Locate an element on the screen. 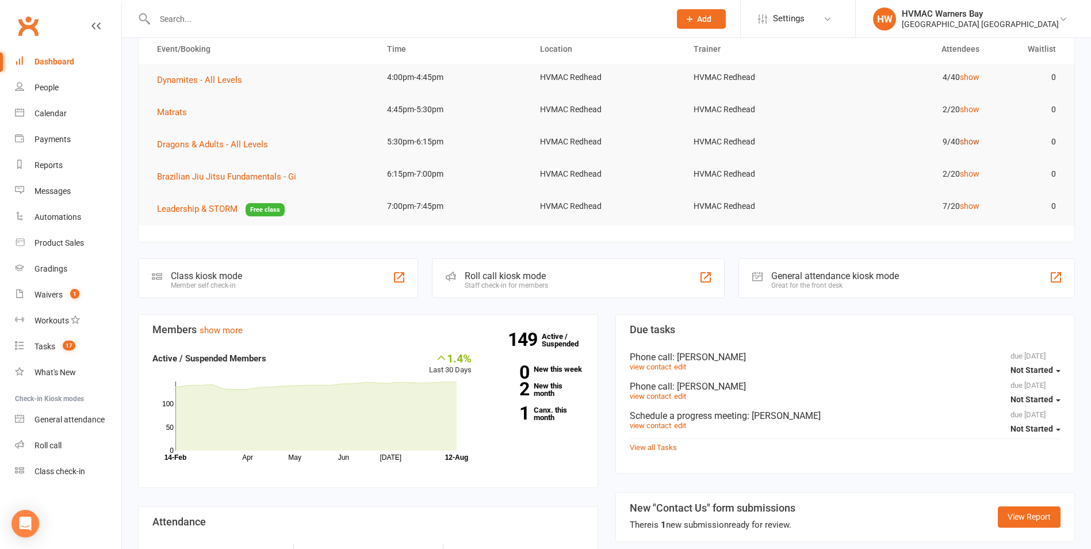  span: 1 is located at coordinates (75, 293).